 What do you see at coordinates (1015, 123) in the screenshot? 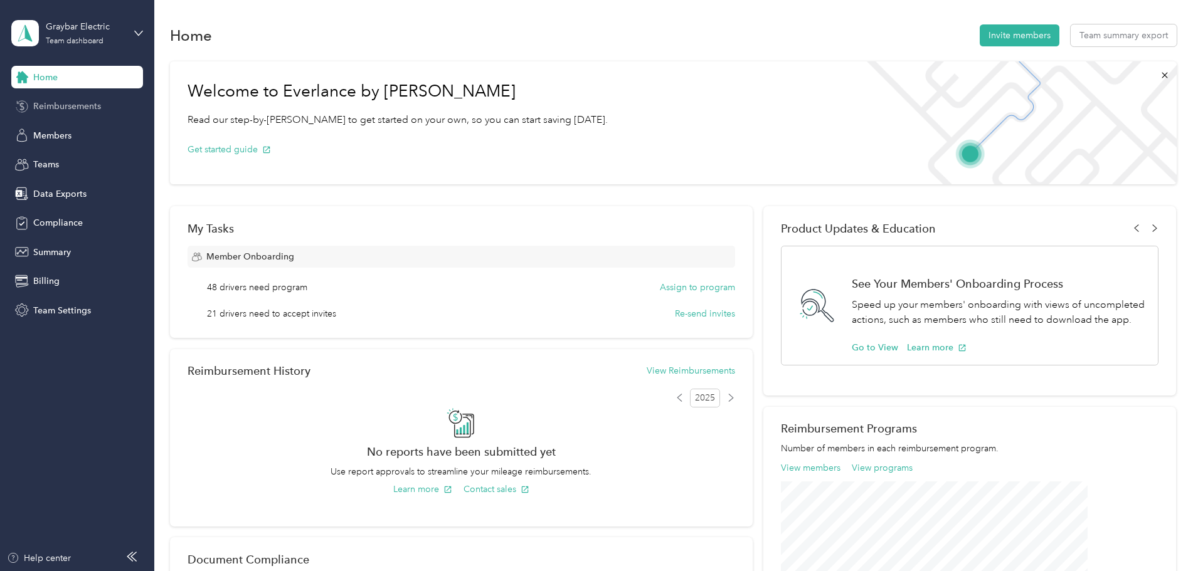
I see `img: Welcome to everlance` at bounding box center [1015, 123].